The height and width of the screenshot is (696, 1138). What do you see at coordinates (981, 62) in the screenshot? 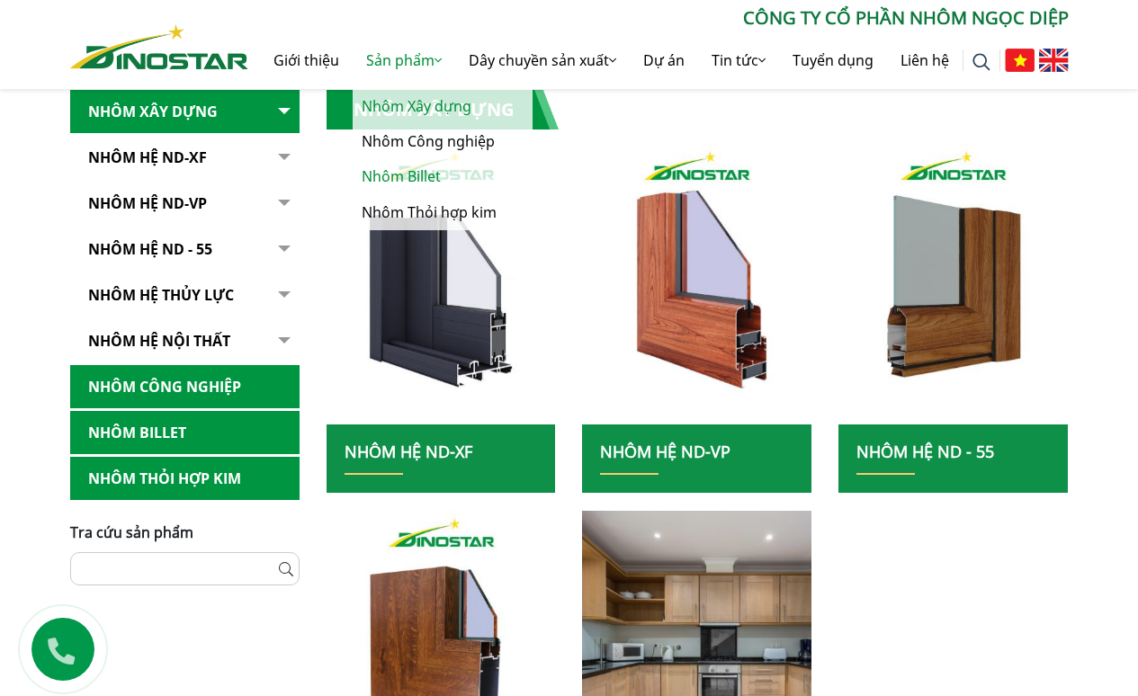
I see `img: search` at bounding box center [981, 62].